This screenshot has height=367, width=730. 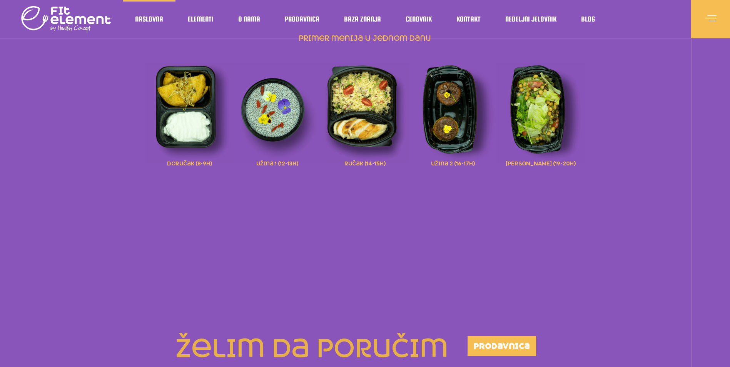 What do you see at coordinates (149, 19) in the screenshot?
I see `span: Naslovna` at bounding box center [149, 19].